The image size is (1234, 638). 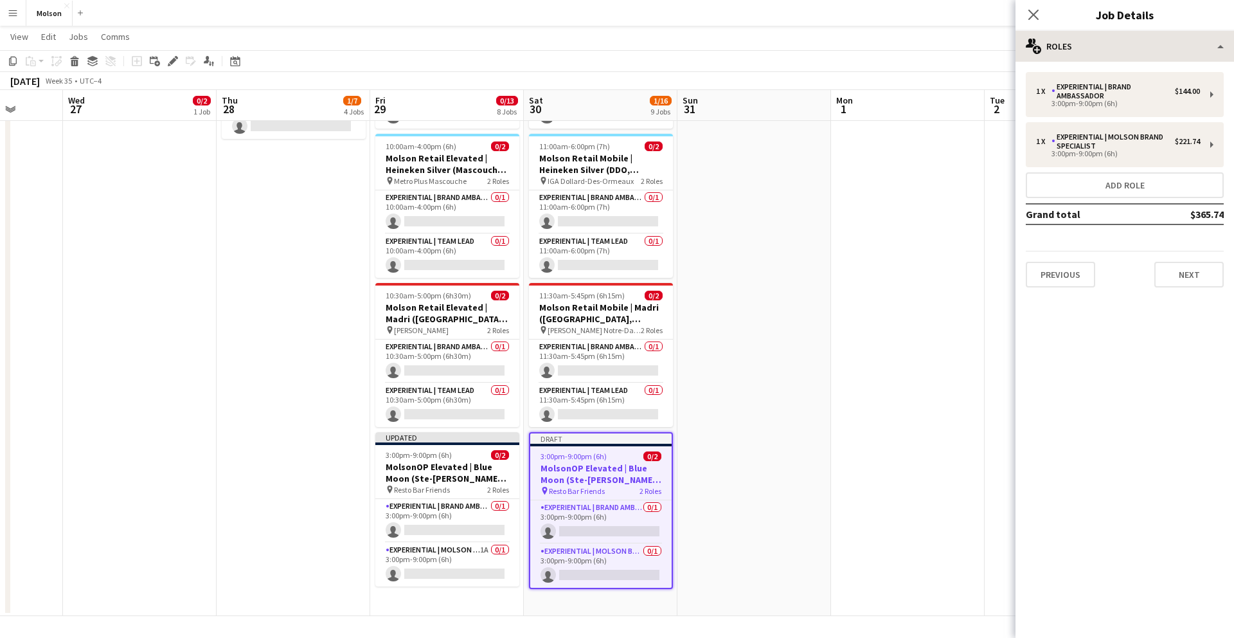 What do you see at coordinates (601, 566) in the screenshot?
I see `app-card-role: Experiential | Molson Brand Specialist0/13:00pm-9:00pm (6h)` at bounding box center [601, 566].